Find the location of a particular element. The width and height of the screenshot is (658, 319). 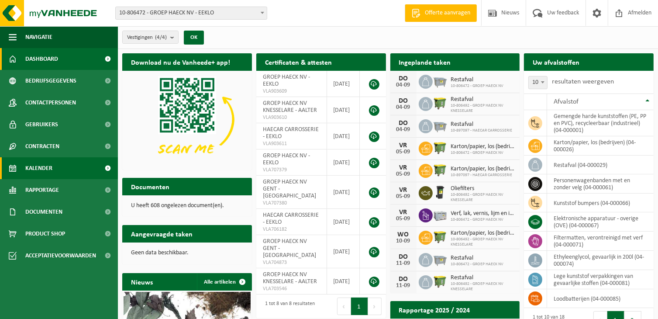

button: Previous is located at coordinates (344, 306).